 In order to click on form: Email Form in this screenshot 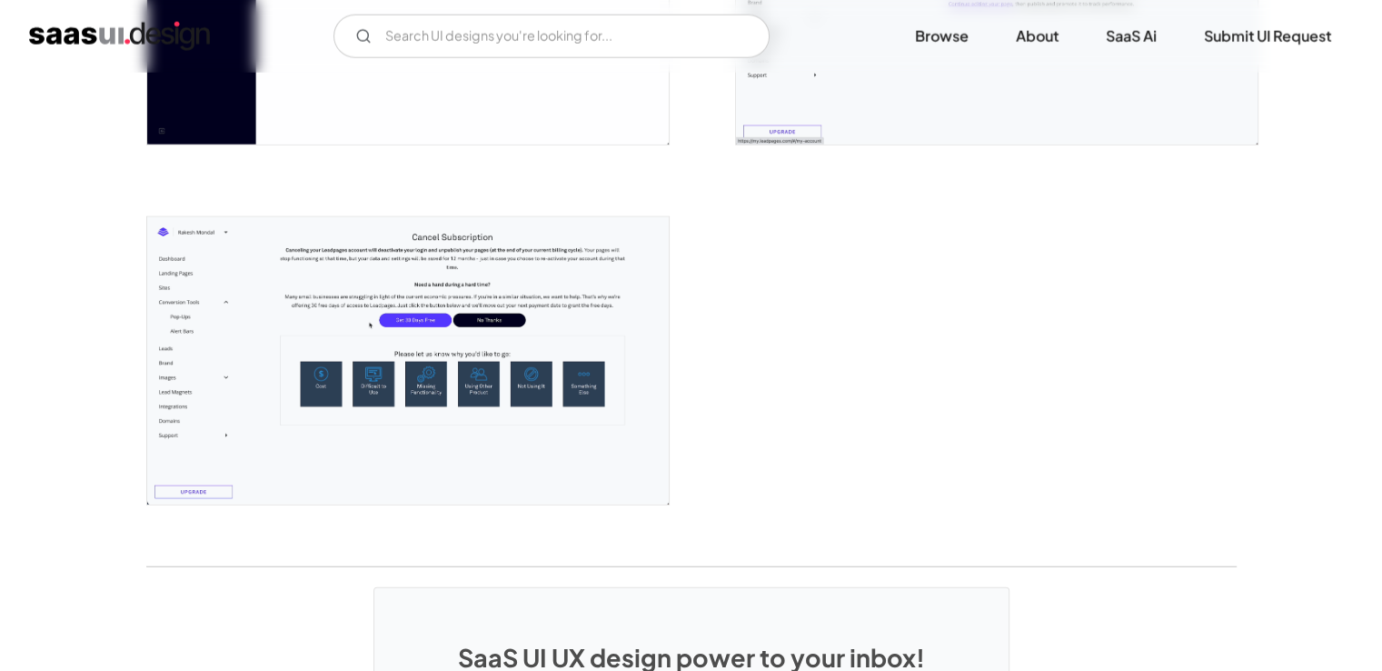, I will do `click(552, 36)`.